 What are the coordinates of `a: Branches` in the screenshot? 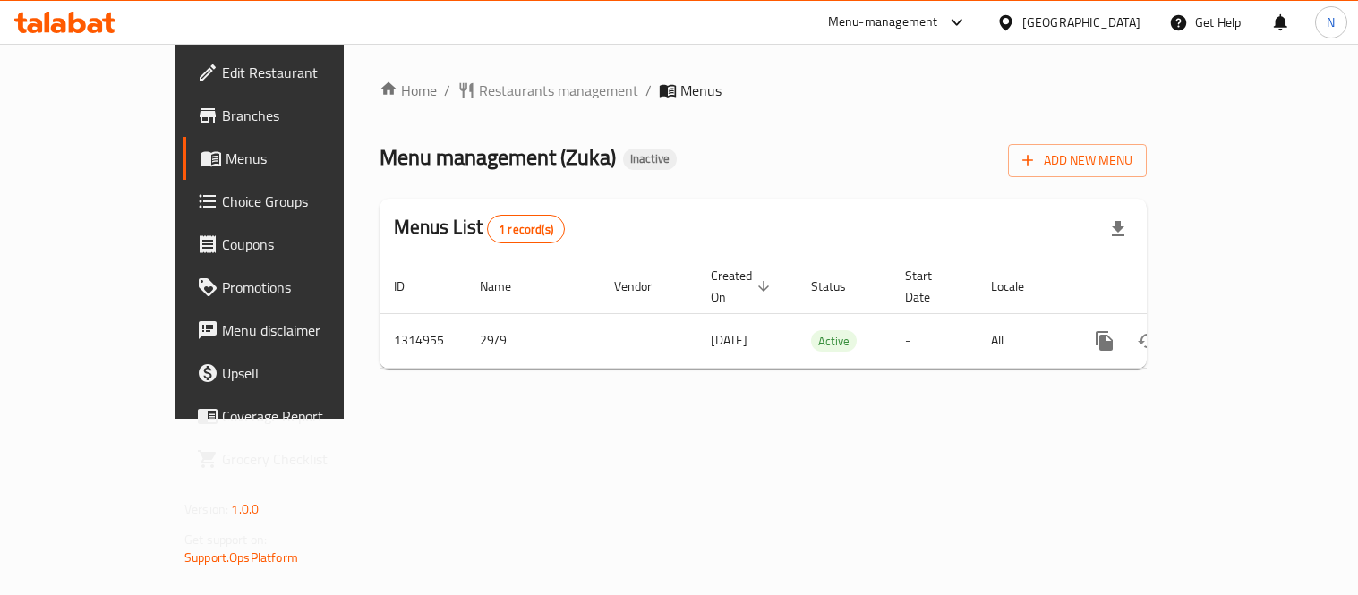 It's located at (292, 115).